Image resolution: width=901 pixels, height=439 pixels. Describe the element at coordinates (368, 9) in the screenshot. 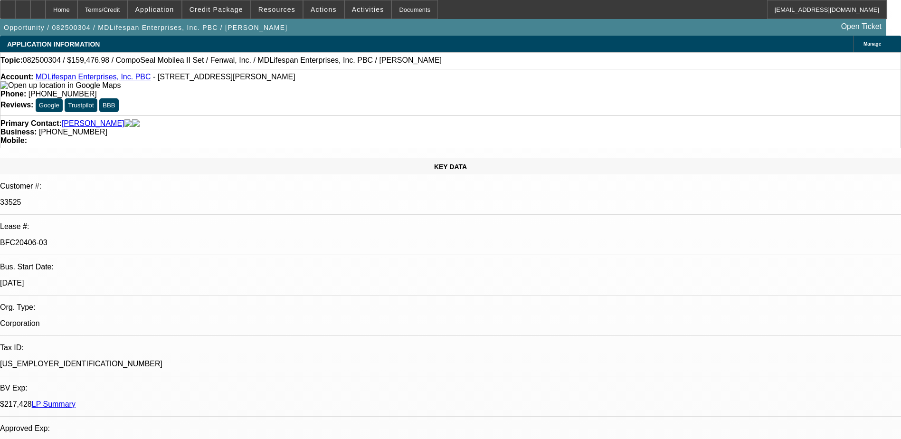

I see `button: Activities` at that location.